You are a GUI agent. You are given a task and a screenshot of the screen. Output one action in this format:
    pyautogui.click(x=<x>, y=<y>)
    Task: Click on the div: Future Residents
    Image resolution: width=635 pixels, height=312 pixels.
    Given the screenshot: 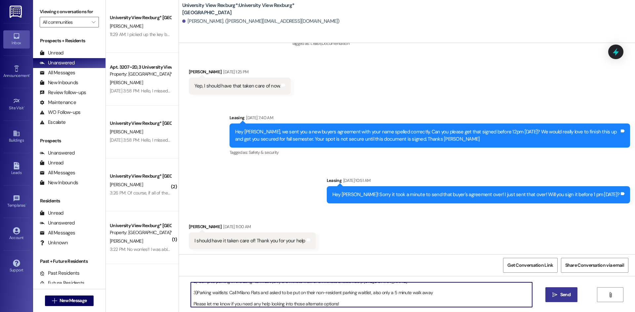 What is the action you would take?
    pyautogui.click(x=62, y=283)
    